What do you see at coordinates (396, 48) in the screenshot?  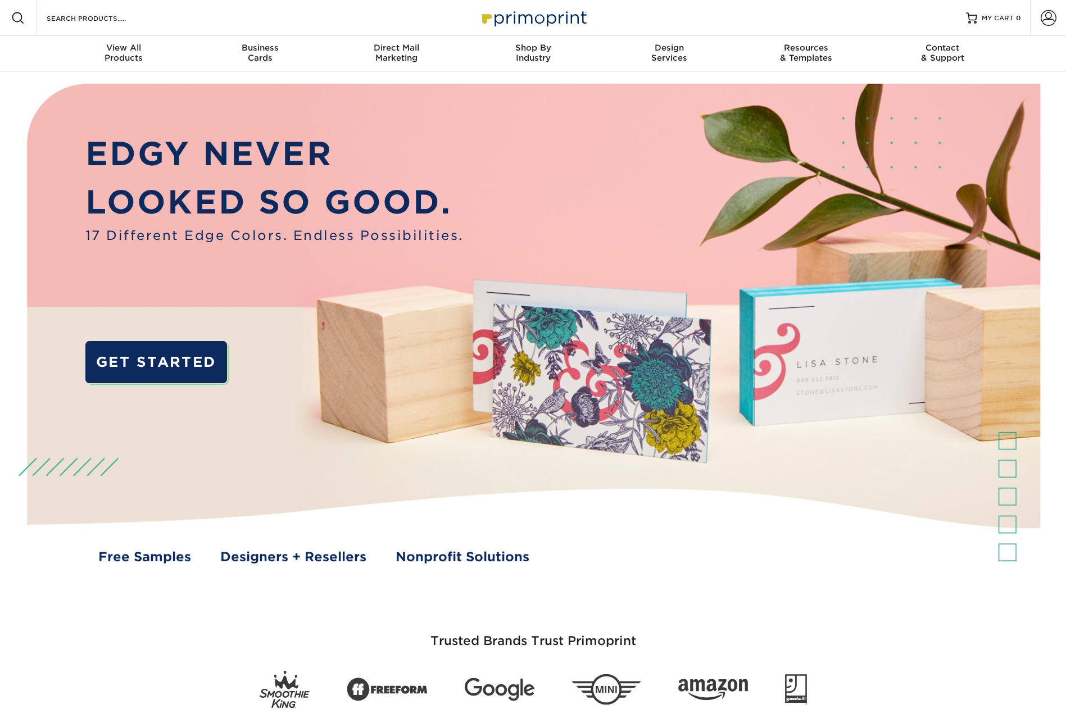 I see `span: Direct Mail` at bounding box center [396, 48].